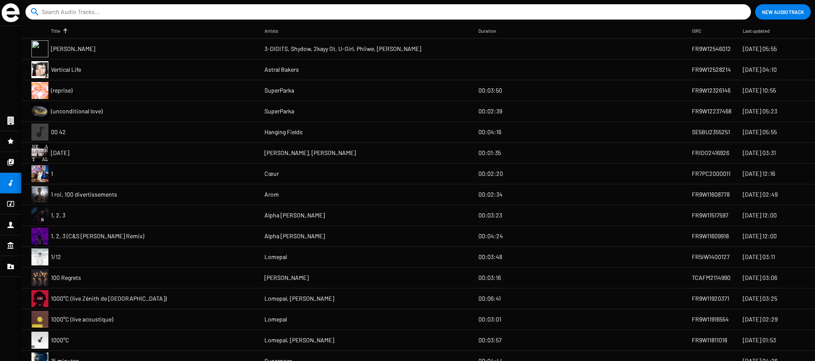 The height and width of the screenshot is (361, 815). What do you see at coordinates (711, 298) in the screenshot?
I see `span: FR9W11920371` at bounding box center [711, 298].